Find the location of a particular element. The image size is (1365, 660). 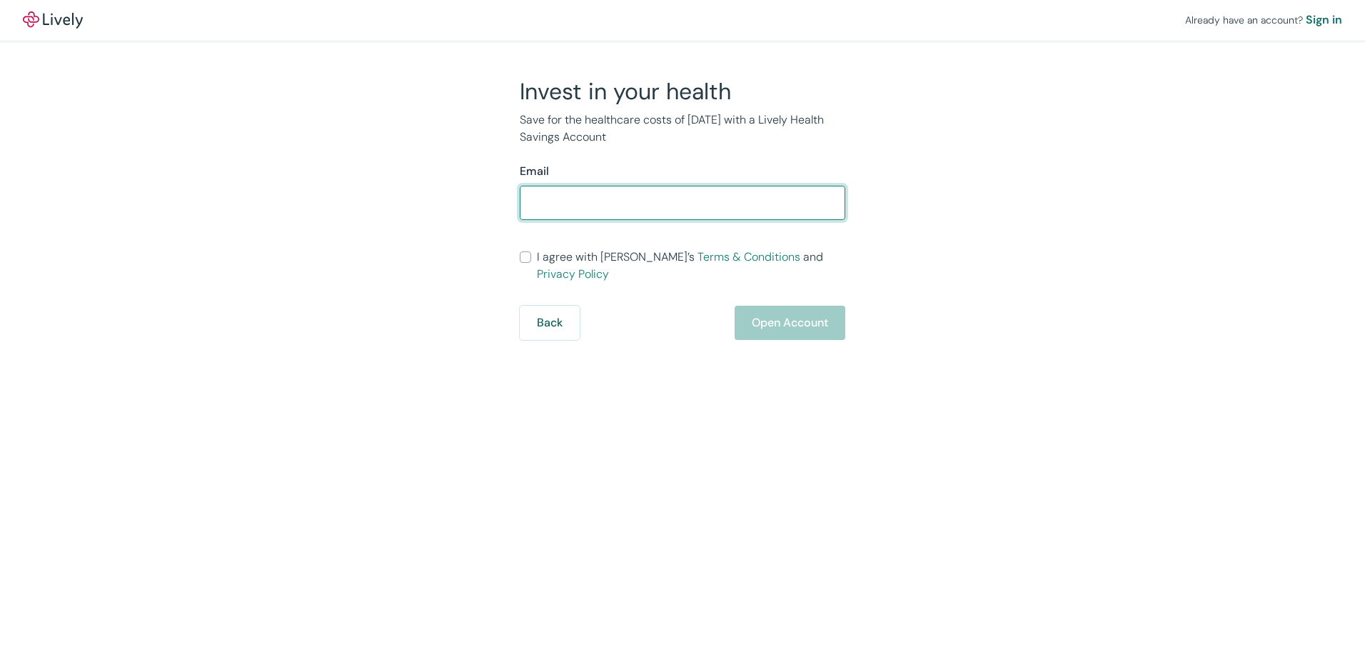

img: Lively is located at coordinates (53, 20).